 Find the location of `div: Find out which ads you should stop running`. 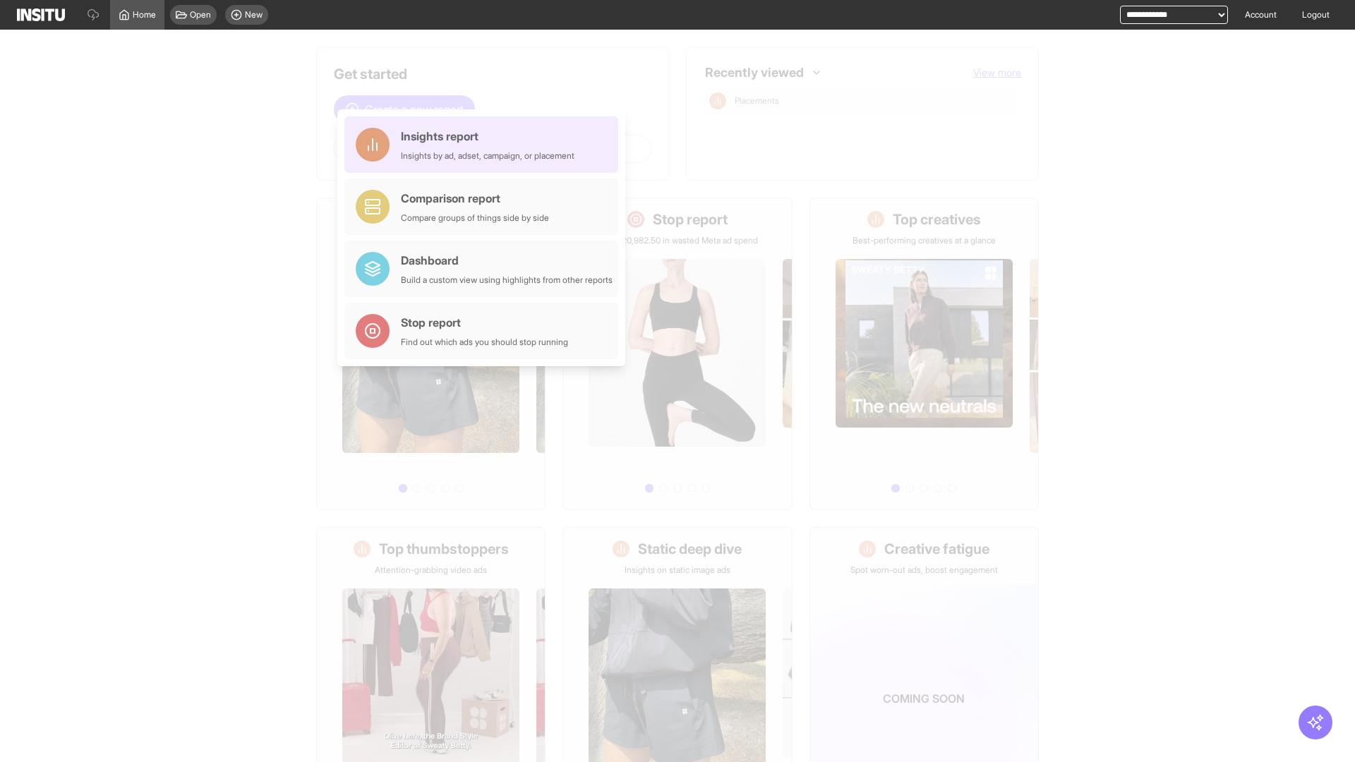

div: Find out which ads you should stop running is located at coordinates (484, 342).